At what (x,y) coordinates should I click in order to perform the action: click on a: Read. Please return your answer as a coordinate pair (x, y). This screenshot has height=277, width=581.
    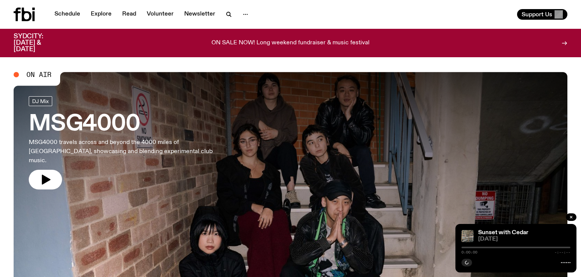
    Looking at the image, I should click on (129, 14).